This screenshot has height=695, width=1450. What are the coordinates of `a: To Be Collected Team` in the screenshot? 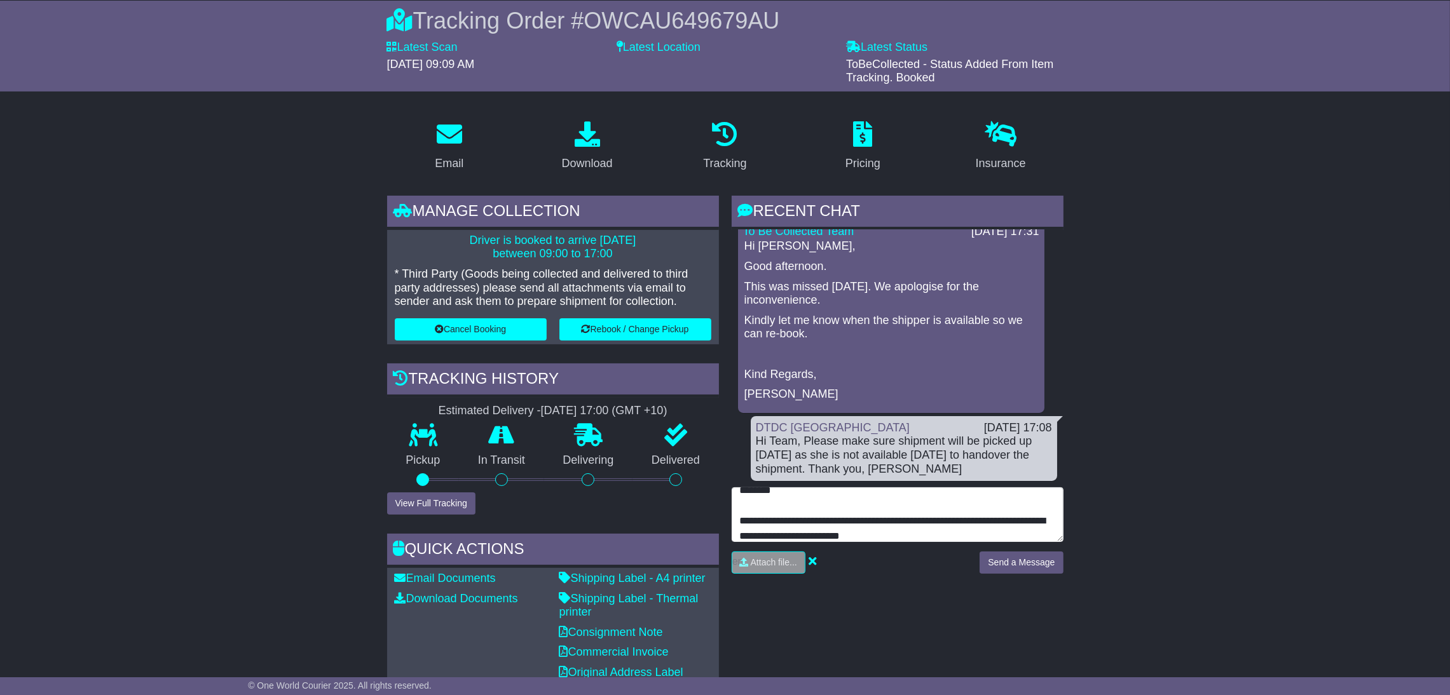 It's located at (798, 231).